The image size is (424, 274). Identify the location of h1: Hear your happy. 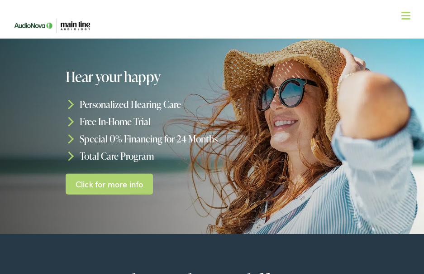
(138, 76).